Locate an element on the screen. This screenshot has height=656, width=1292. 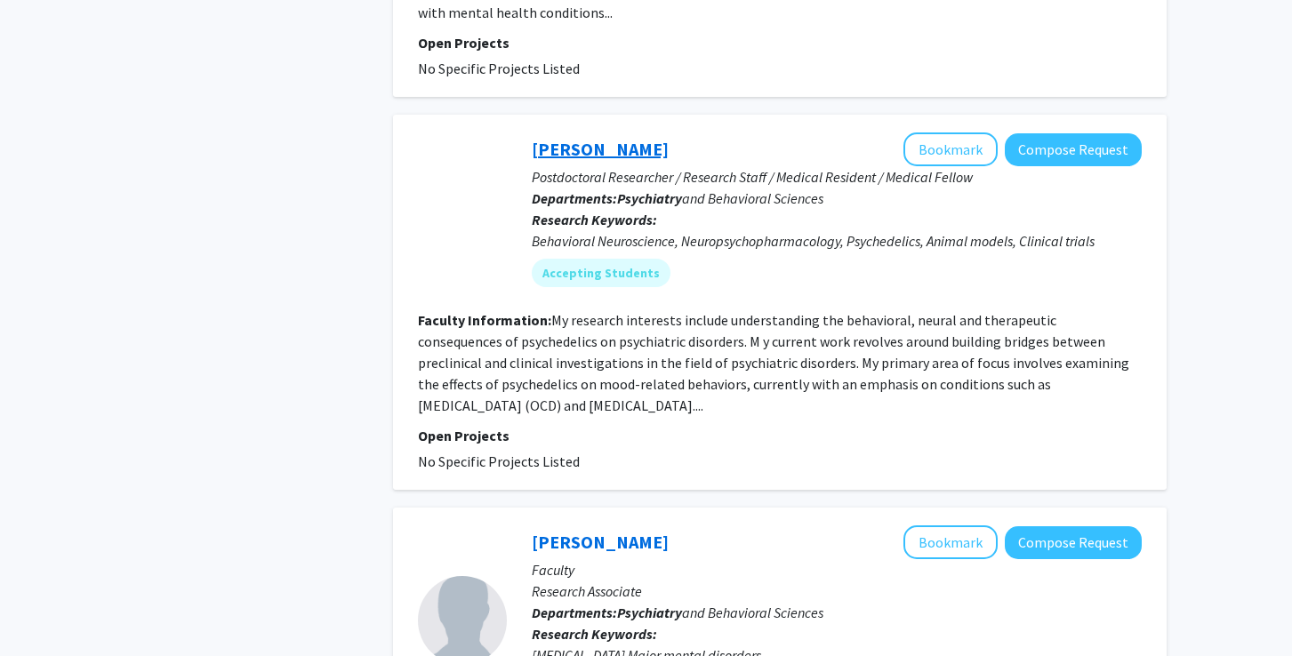
mat-chip: Accepting Students is located at coordinates (601, 273).